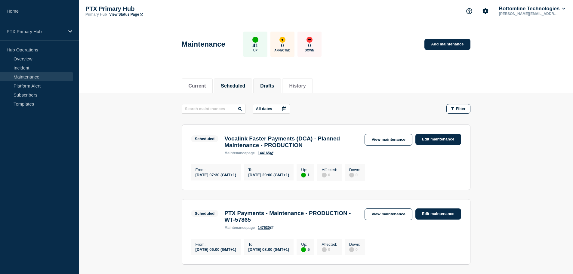  I want to click on span: Filter, so click(461, 109).